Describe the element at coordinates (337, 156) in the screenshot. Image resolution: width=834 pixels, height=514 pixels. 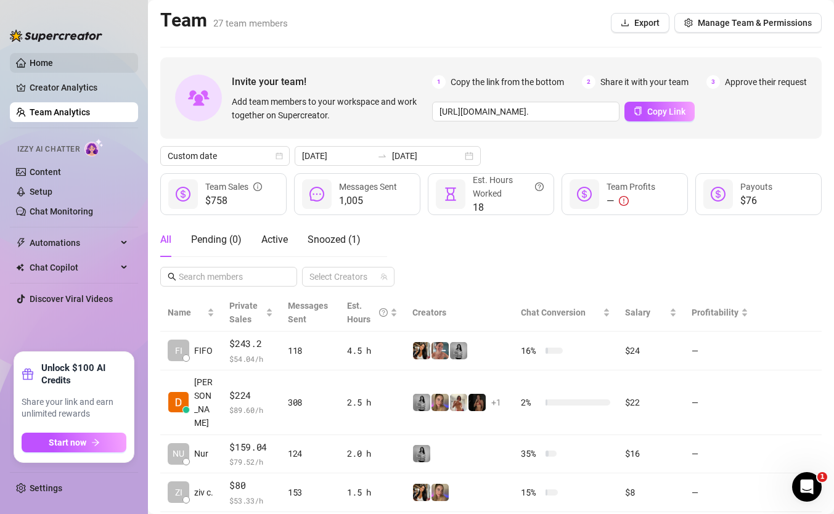
I see `input: Start date` at that location.